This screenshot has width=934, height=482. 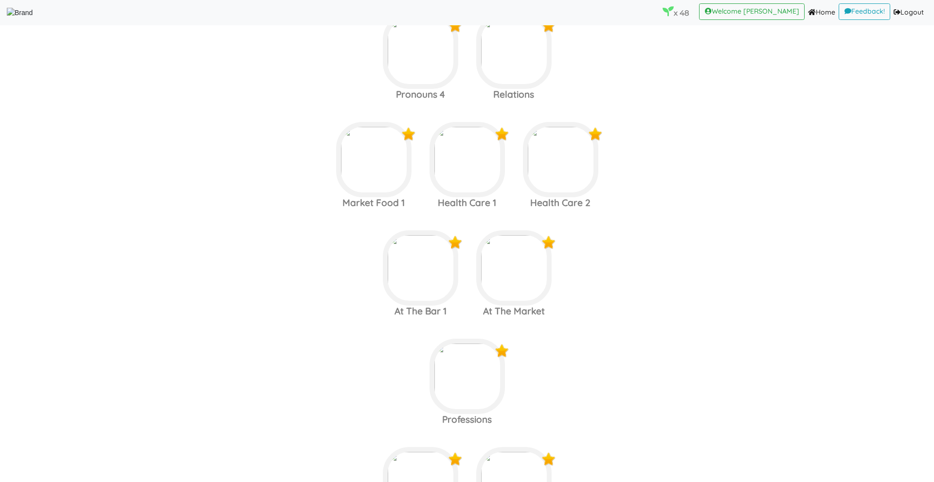 I want to click on a: Logout, so click(x=908, y=13).